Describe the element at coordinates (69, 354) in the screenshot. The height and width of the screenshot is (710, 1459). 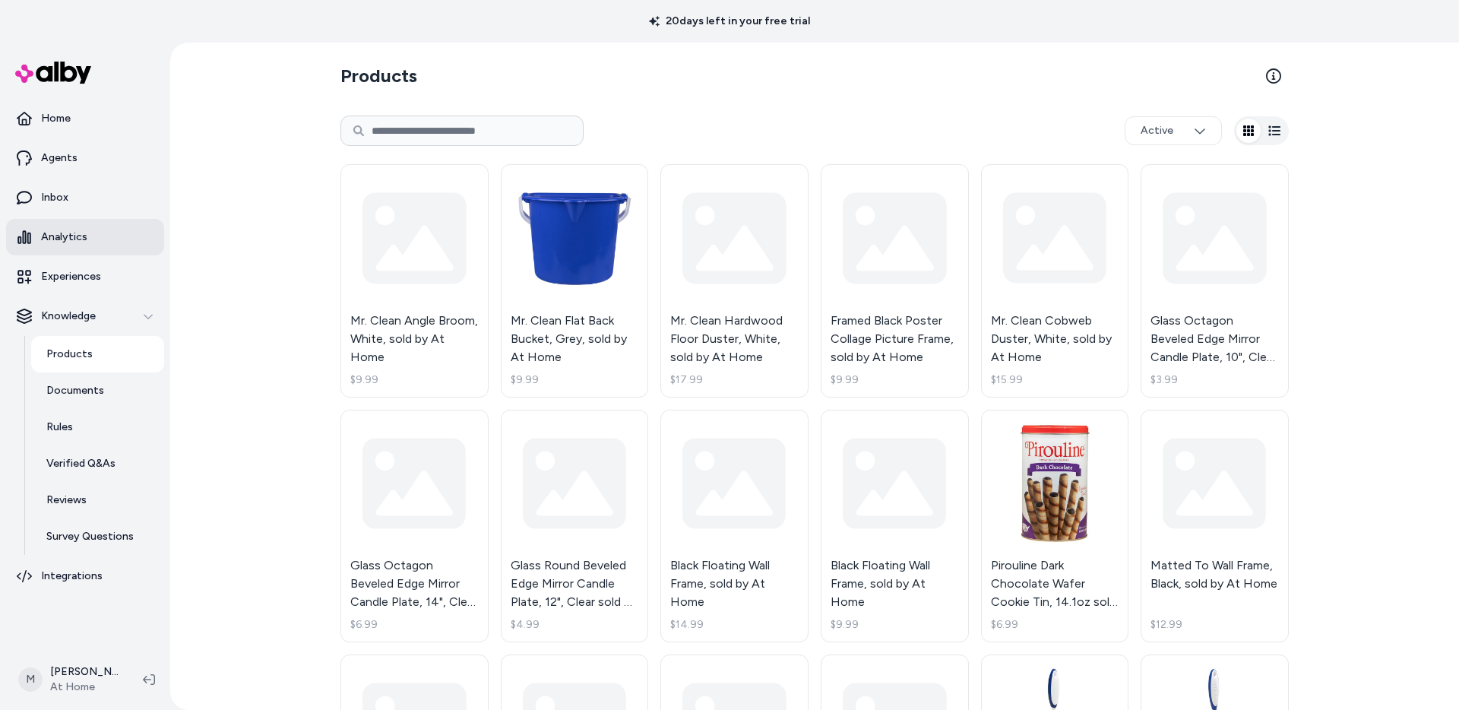
I see `p: Products` at that location.